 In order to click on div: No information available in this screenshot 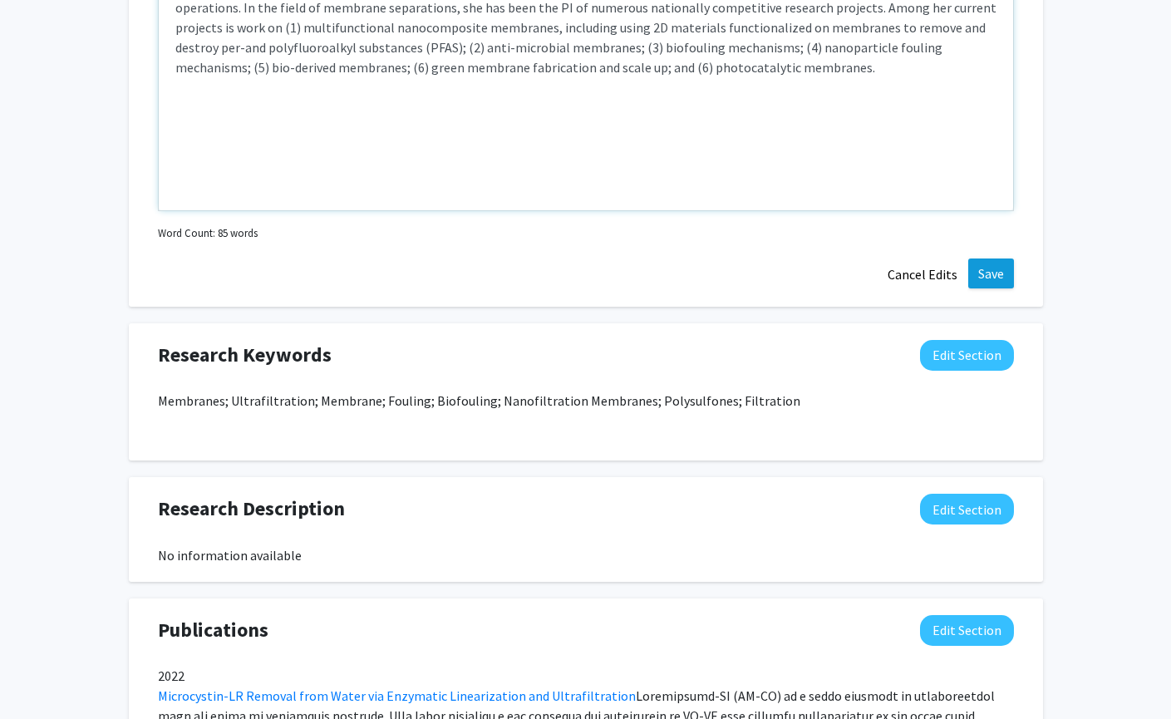, I will do `click(586, 555)`.